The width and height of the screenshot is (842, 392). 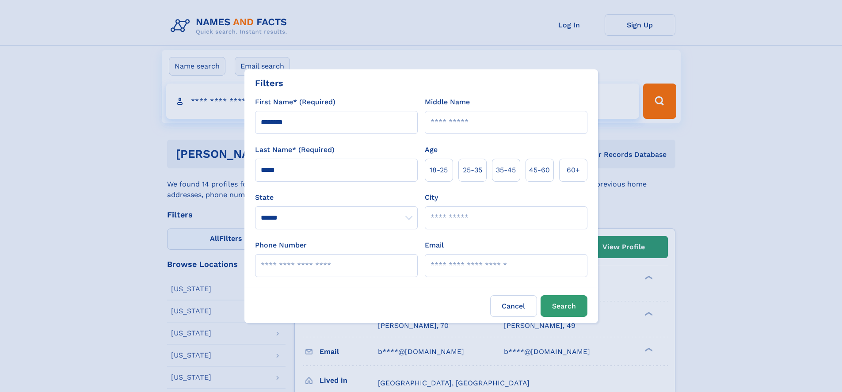 What do you see at coordinates (472, 170) in the screenshot?
I see `span: 25‑35` at bounding box center [472, 170].